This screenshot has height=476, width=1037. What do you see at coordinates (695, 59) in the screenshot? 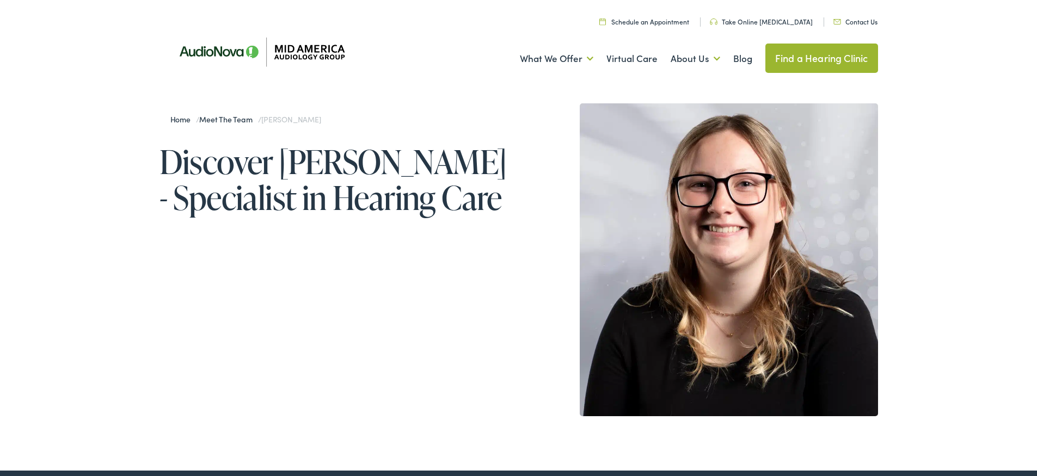
I see `a: About Us` at bounding box center [695, 59].